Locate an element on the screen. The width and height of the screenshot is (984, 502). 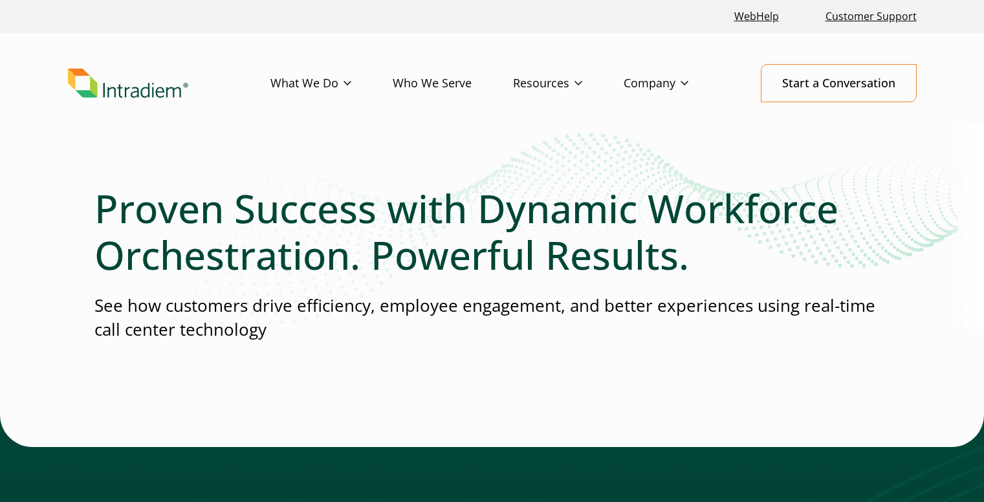
p: See how customers drive efficiency, employee engagement, and better experiences using real-time c... is located at coordinates (492, 318).